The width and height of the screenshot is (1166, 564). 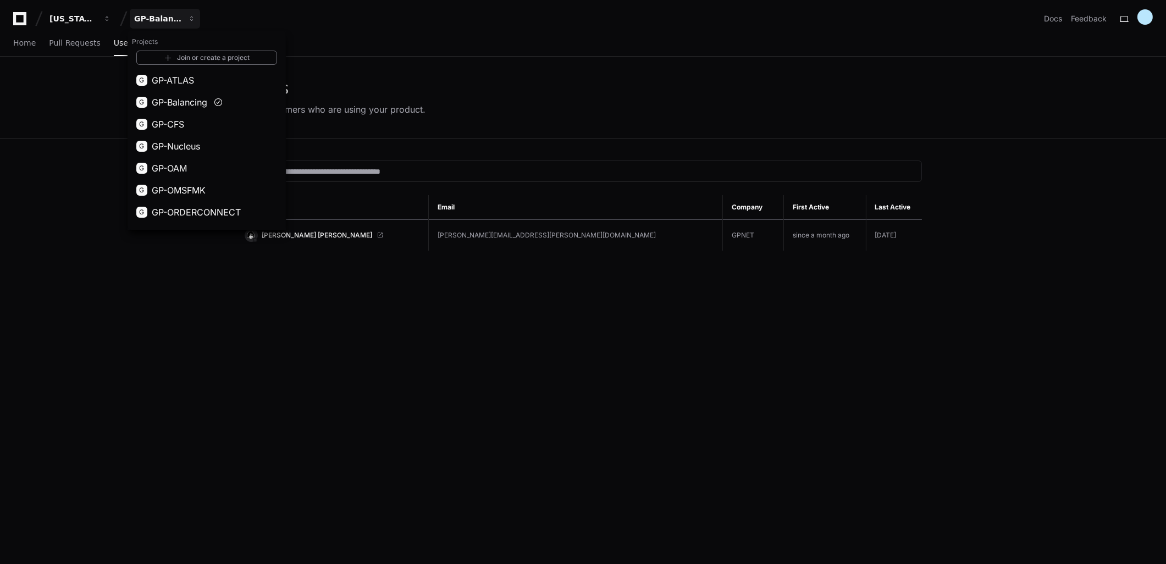 I want to click on div: GP-Balancing, so click(x=158, y=19).